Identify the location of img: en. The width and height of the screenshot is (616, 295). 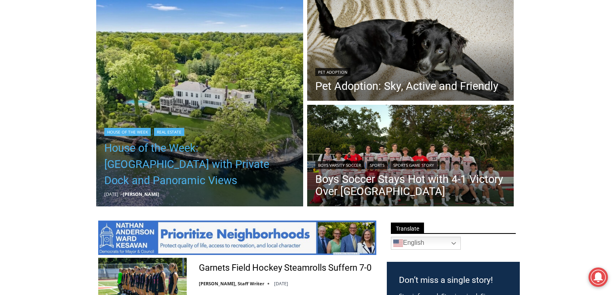
(398, 243).